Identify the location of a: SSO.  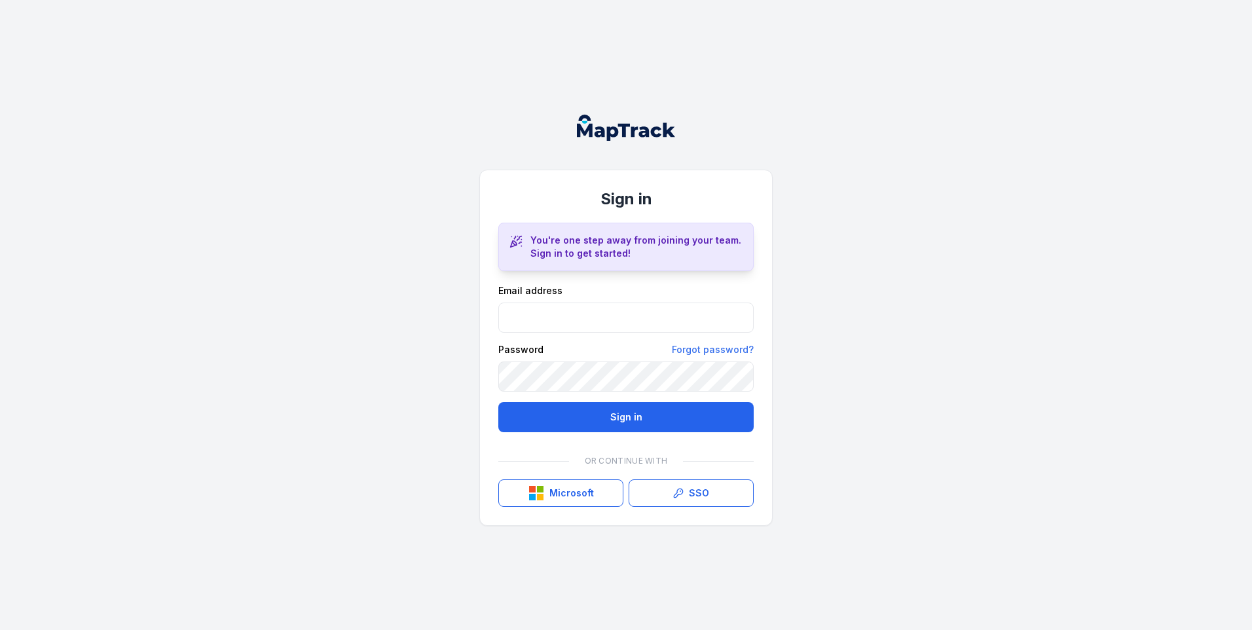
(691, 493).